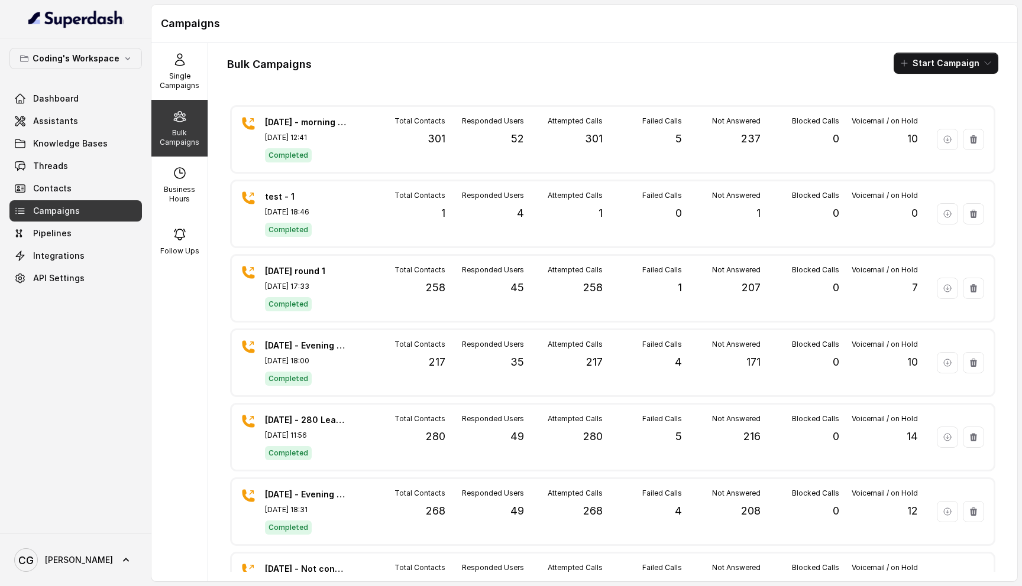 The image size is (1022, 586). Describe the element at coordinates (753, 362) in the screenshot. I see `p: 171` at that location.